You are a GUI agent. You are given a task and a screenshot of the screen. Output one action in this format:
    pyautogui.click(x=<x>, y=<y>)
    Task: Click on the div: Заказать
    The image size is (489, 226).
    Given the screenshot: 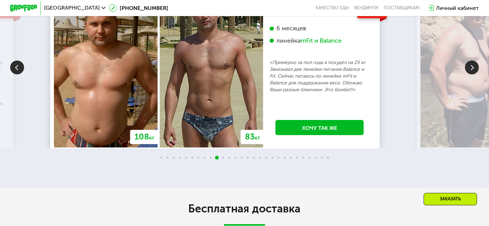 What is the action you would take?
    pyautogui.click(x=451, y=199)
    